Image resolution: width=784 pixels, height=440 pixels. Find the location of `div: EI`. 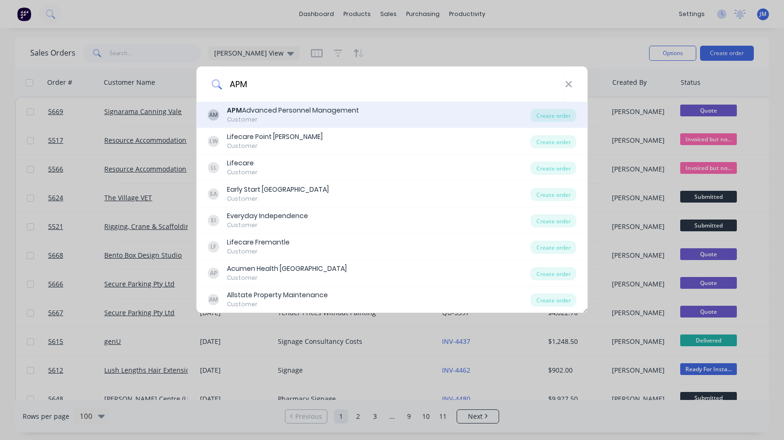

div: EI is located at coordinates (214, 221).